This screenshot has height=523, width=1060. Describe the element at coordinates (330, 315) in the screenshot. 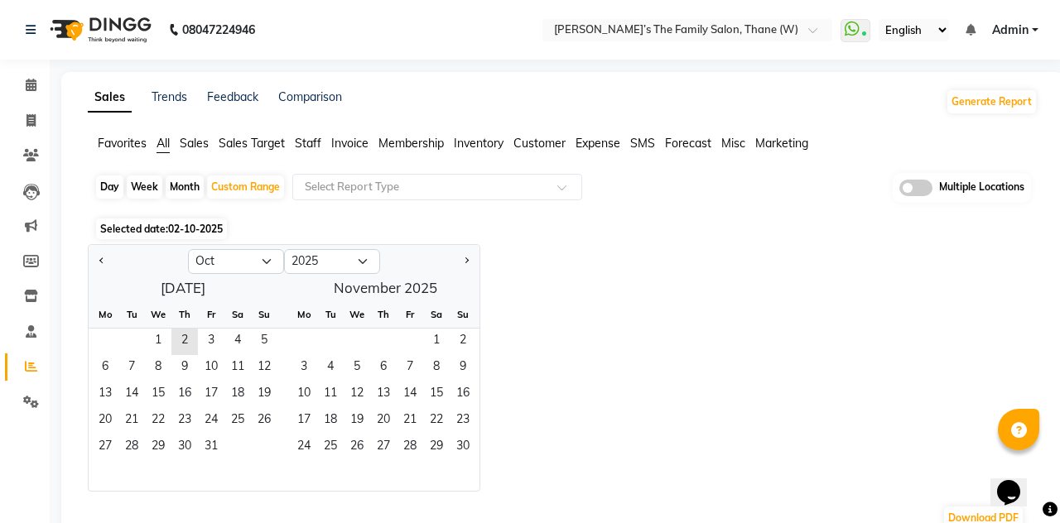

I see `div: Tu` at that location.